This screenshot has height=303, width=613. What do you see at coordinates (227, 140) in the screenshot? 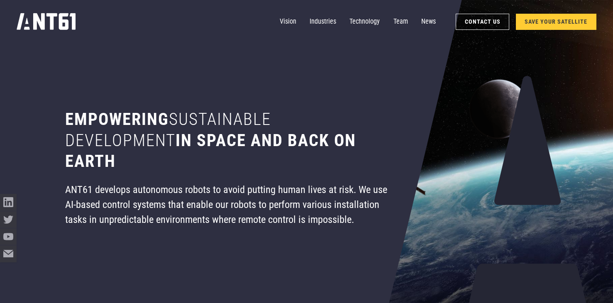
I see `h1: Empowering in space and back on earth` at bounding box center [227, 140].